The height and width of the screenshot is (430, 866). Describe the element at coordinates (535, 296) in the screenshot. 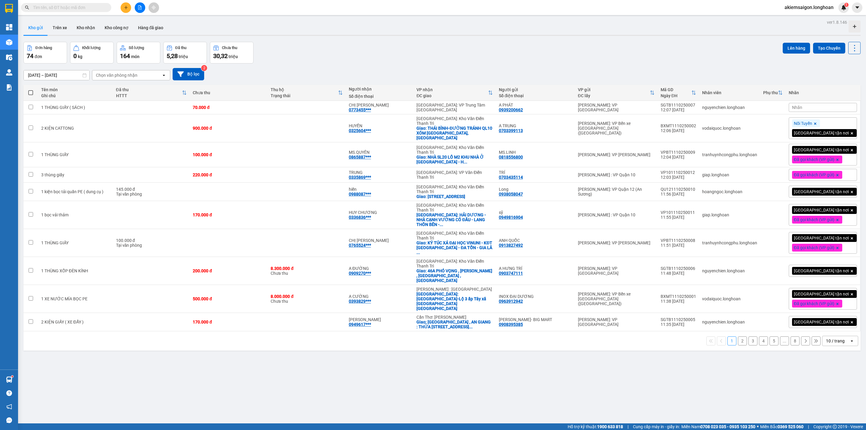

I see `div: INOX ĐẠI DƯƠNG` at that location.